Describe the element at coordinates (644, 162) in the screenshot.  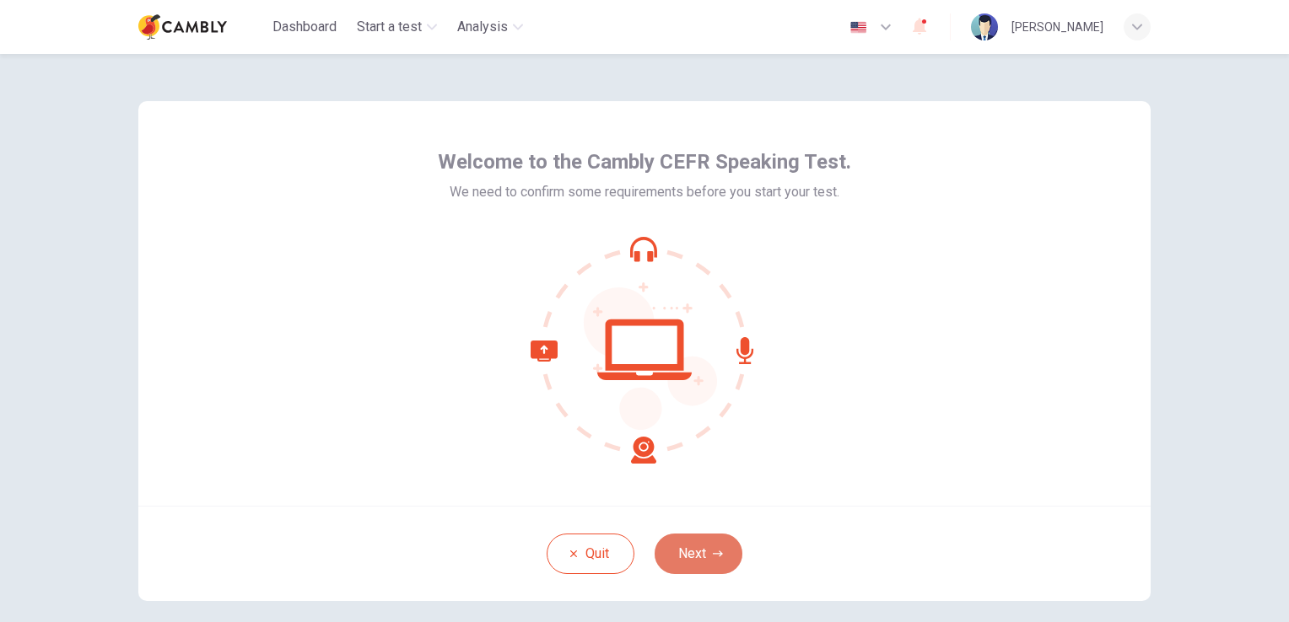
I see `span: Welcome to the Cambly CEFR Speaking Test.` at that location.